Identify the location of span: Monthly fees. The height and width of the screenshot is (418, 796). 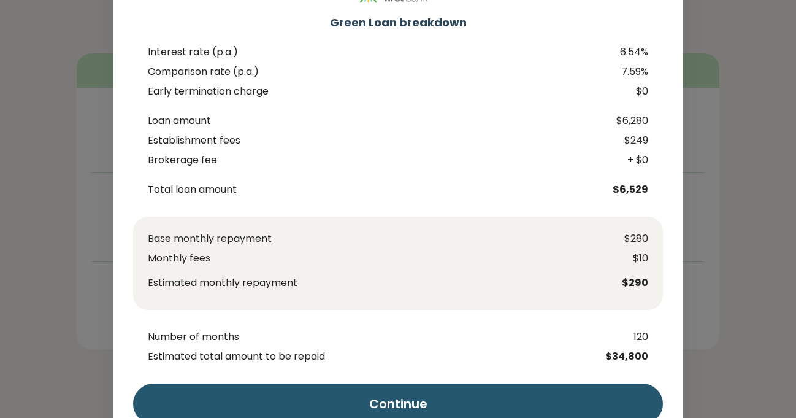
(367, 258).